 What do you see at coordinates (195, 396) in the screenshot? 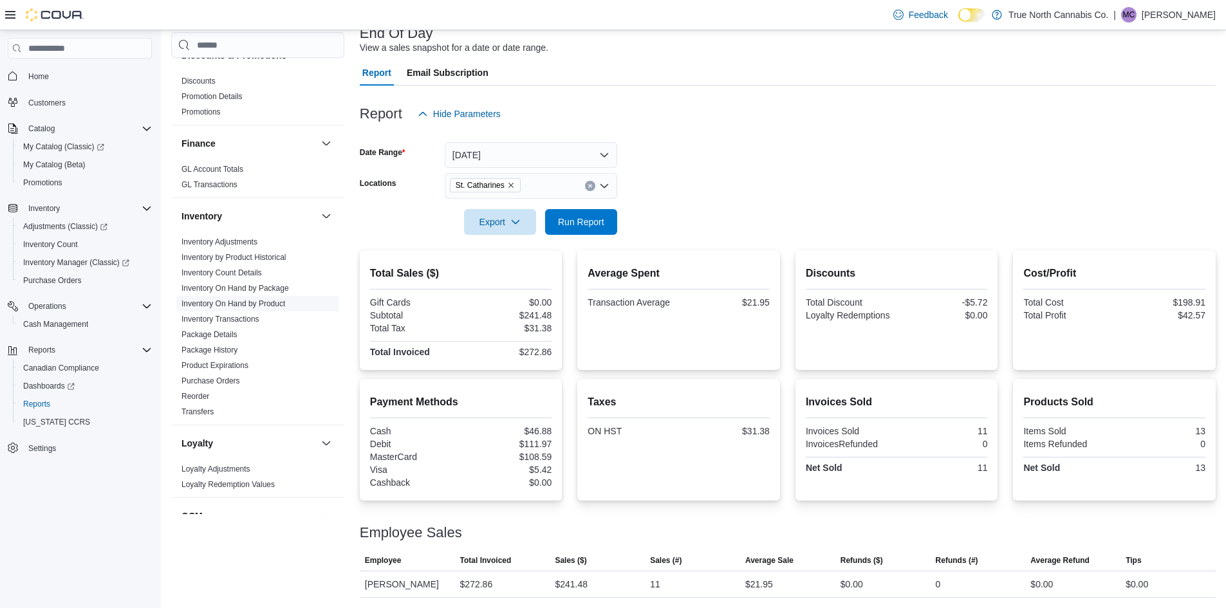
I see `span: Reorder` at bounding box center [195, 396].